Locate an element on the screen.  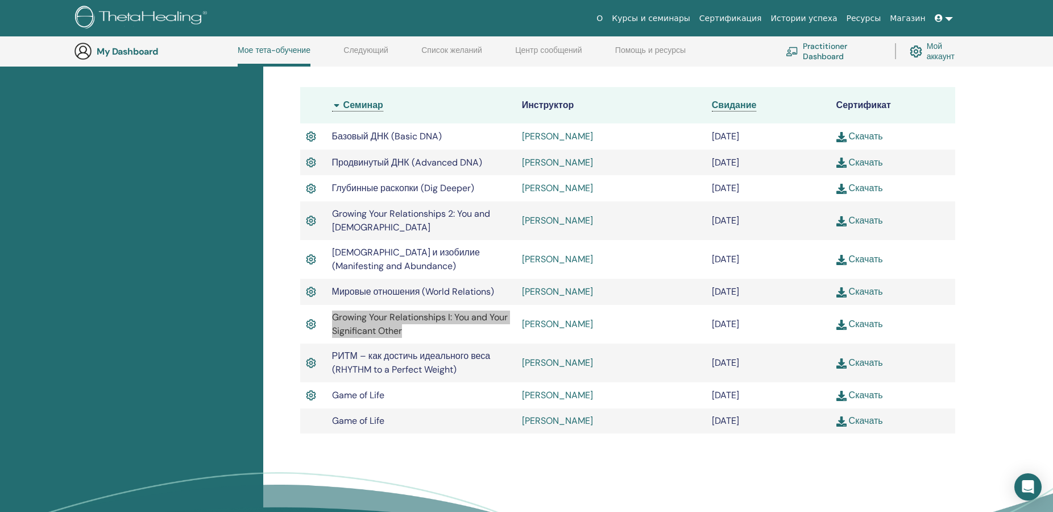
span: Глубинные раскопки (Dig Deeper) is located at coordinates (403, 188).